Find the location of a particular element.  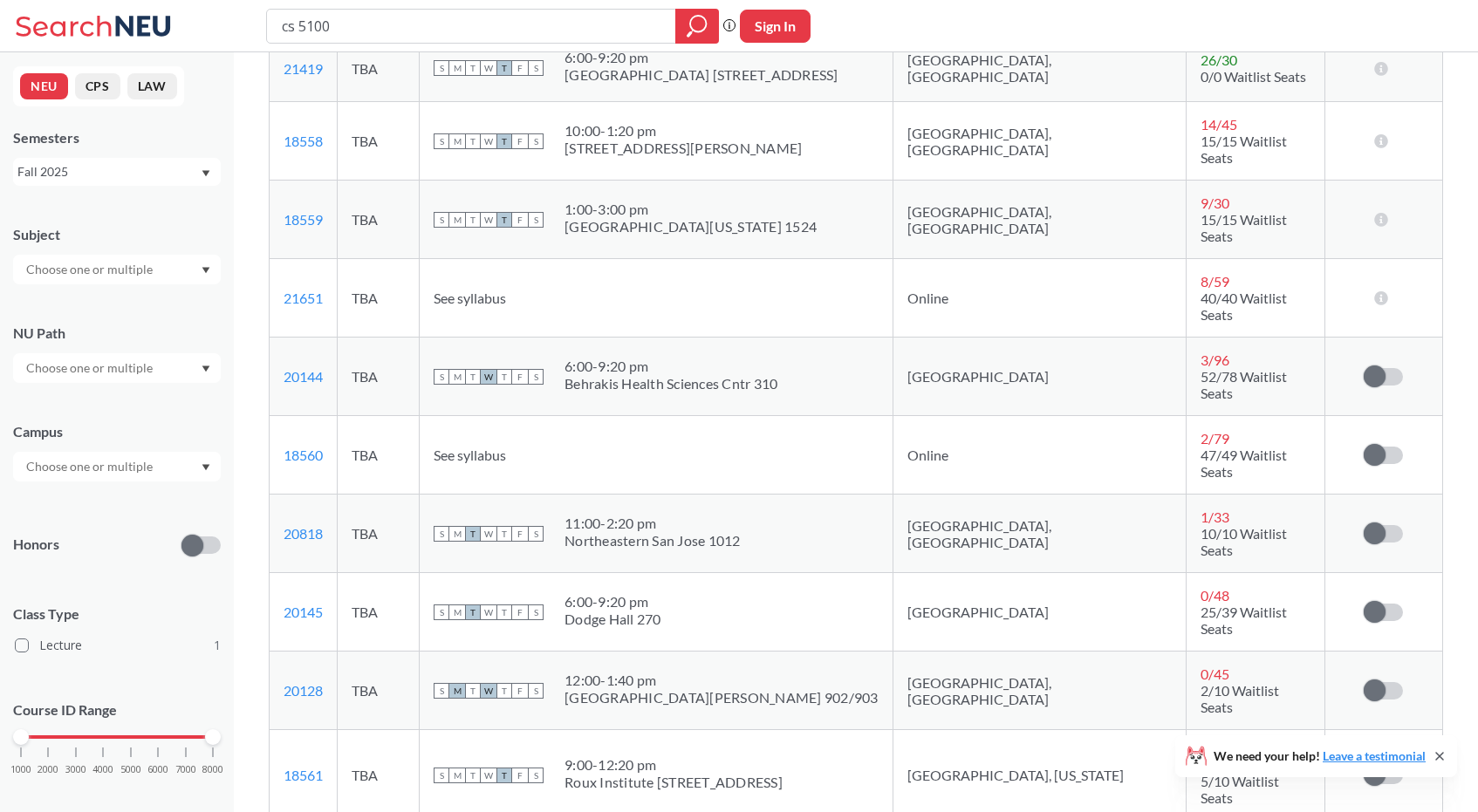

a: 20144 is located at coordinates (303, 376).